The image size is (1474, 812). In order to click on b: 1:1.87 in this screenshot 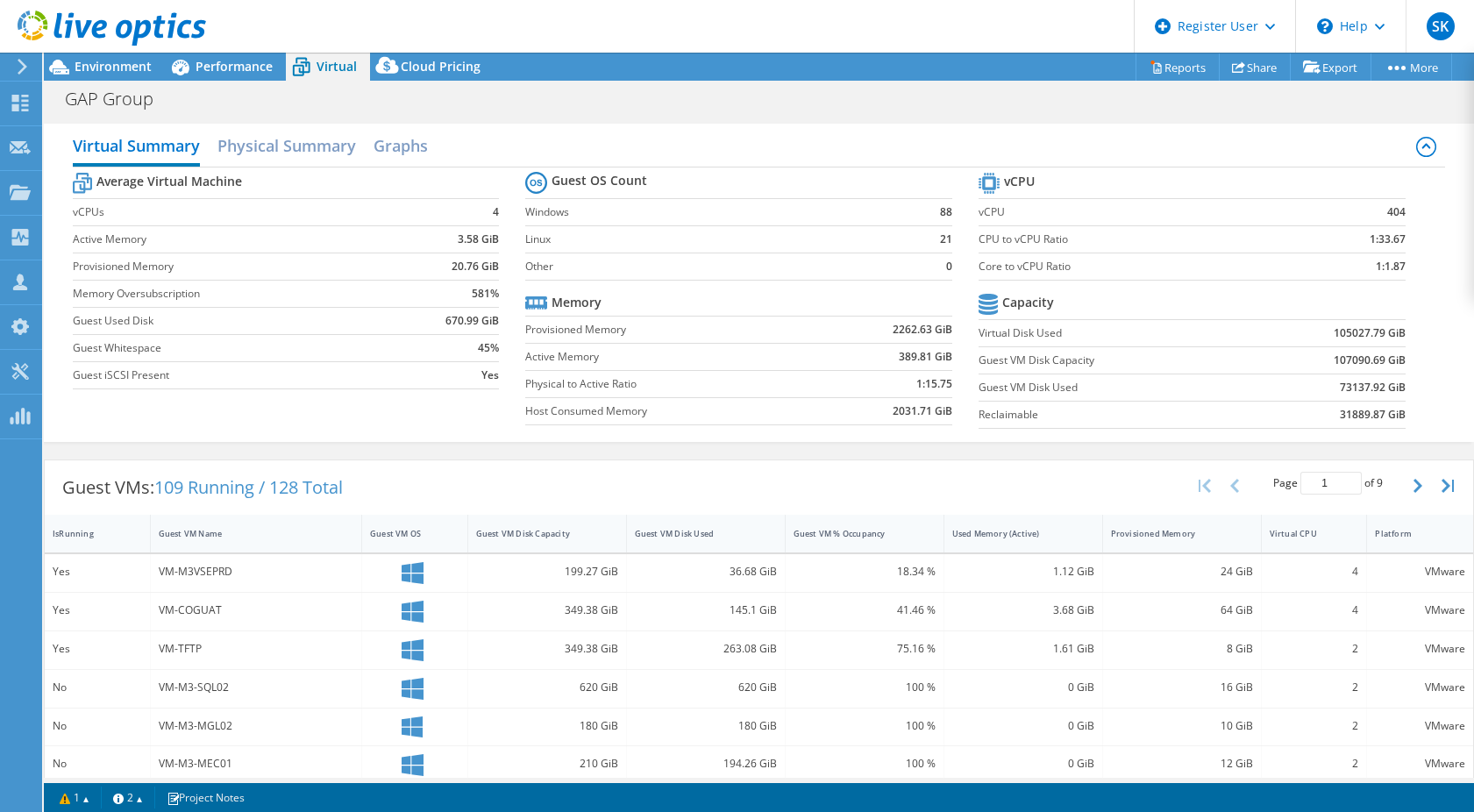, I will do `click(1391, 266)`.